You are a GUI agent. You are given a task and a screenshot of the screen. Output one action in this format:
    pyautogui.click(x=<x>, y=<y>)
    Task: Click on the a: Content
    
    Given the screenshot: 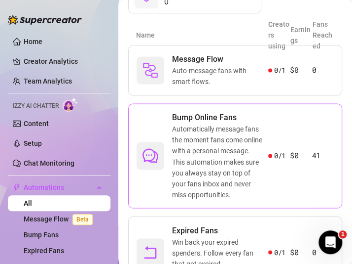 What is the action you would take?
    pyautogui.click(x=36, y=123)
    